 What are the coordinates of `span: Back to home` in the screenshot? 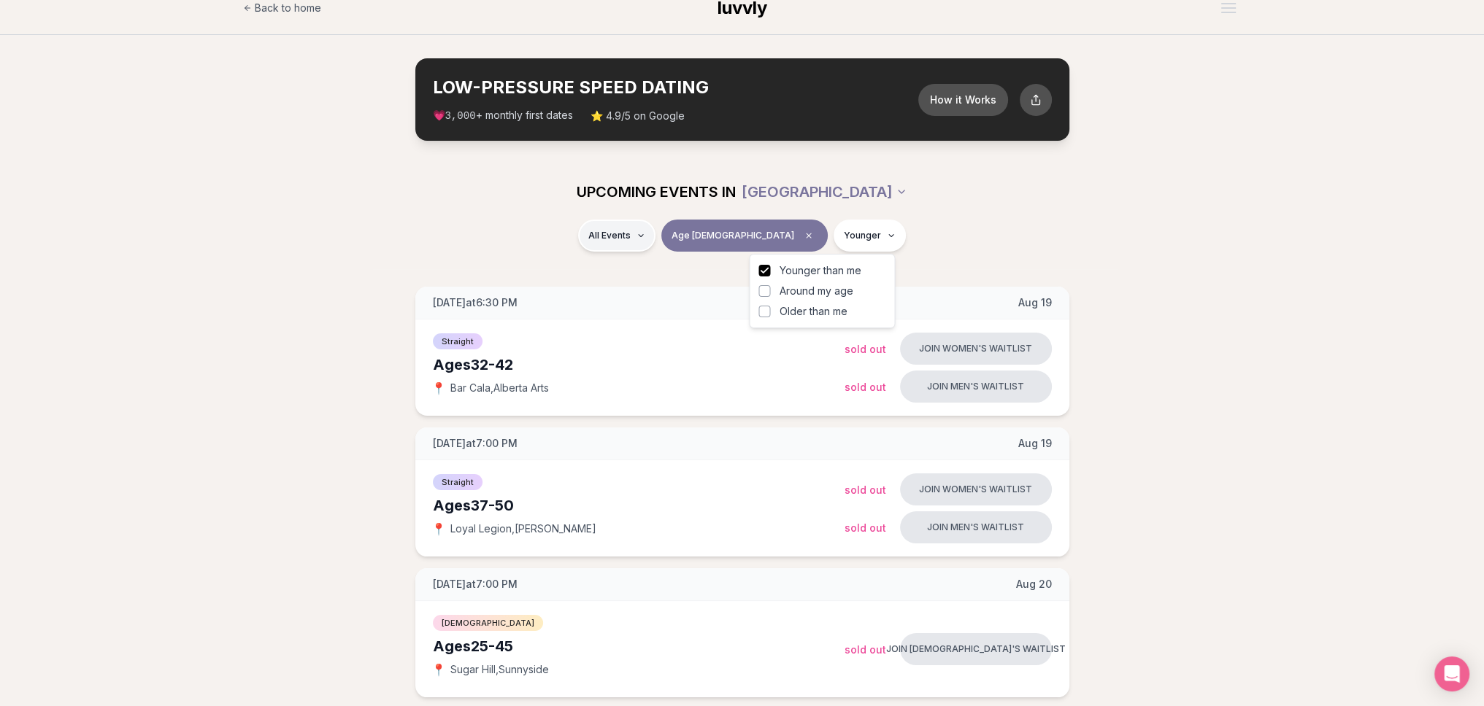 It's located at (288, 8).